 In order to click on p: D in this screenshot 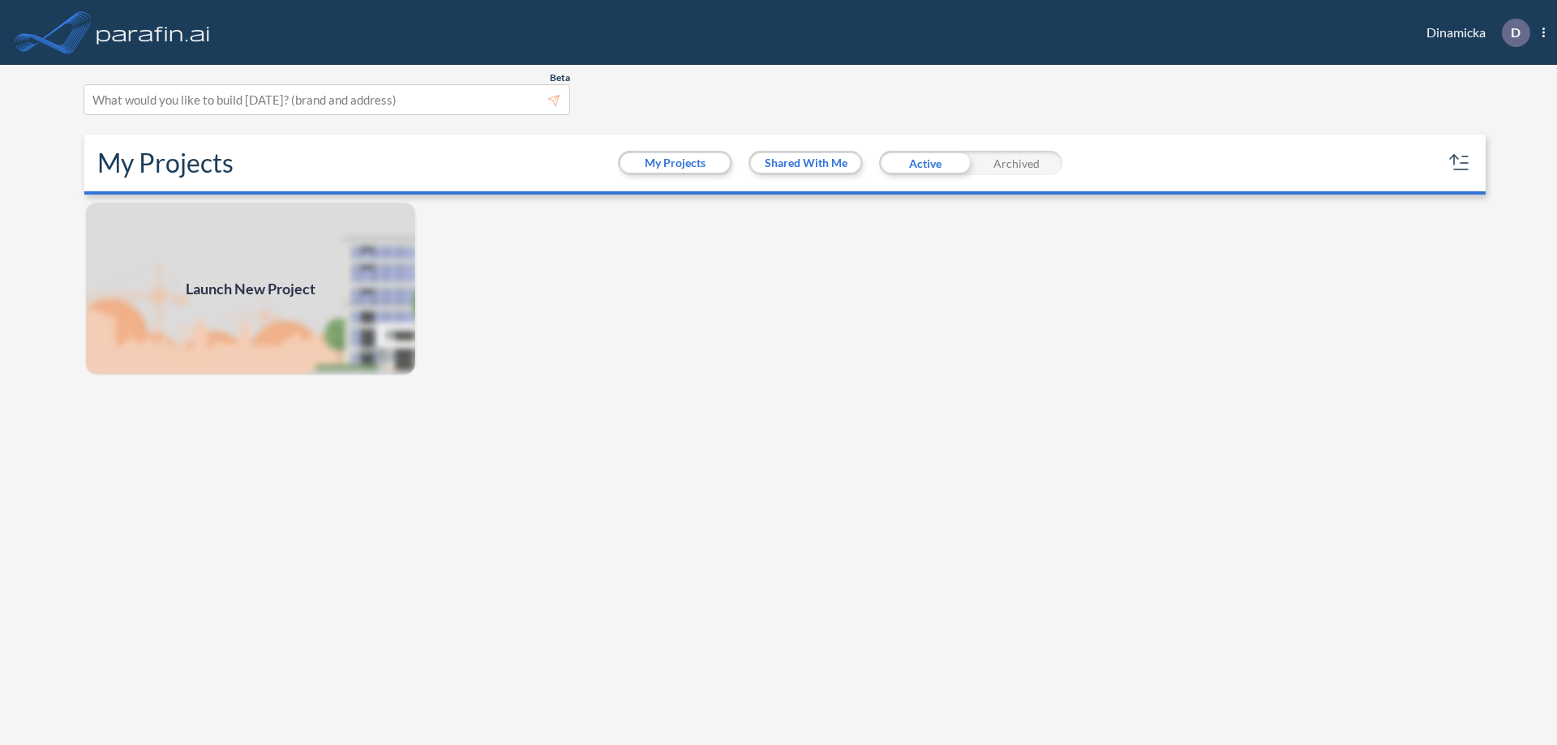, I will do `click(1516, 32)`.